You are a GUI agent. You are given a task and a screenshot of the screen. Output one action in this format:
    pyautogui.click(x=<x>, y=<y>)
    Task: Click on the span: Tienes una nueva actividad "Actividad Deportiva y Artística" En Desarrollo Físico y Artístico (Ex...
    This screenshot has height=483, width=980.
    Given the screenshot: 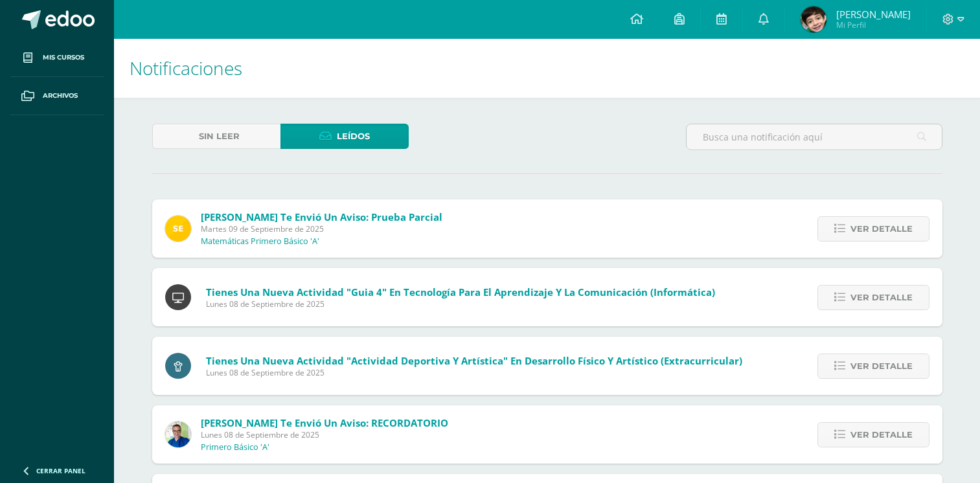 What is the action you would take?
    pyautogui.click(x=474, y=361)
    